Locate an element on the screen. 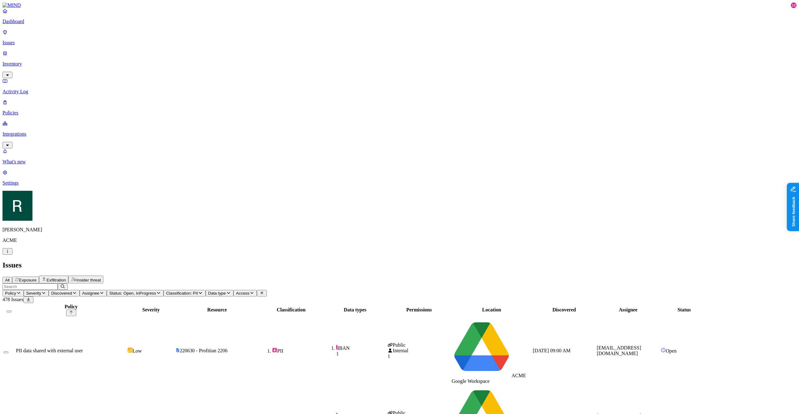  a: Integrations is located at coordinates (399, 134).